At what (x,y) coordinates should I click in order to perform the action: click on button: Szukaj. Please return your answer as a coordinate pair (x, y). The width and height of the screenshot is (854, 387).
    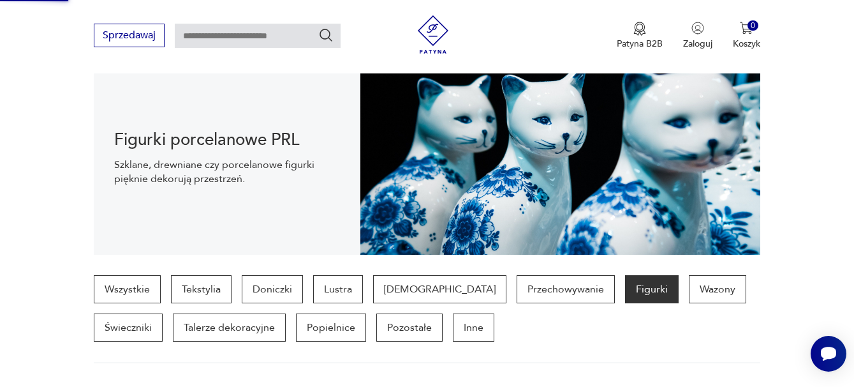
    Looking at the image, I should click on (326, 35).